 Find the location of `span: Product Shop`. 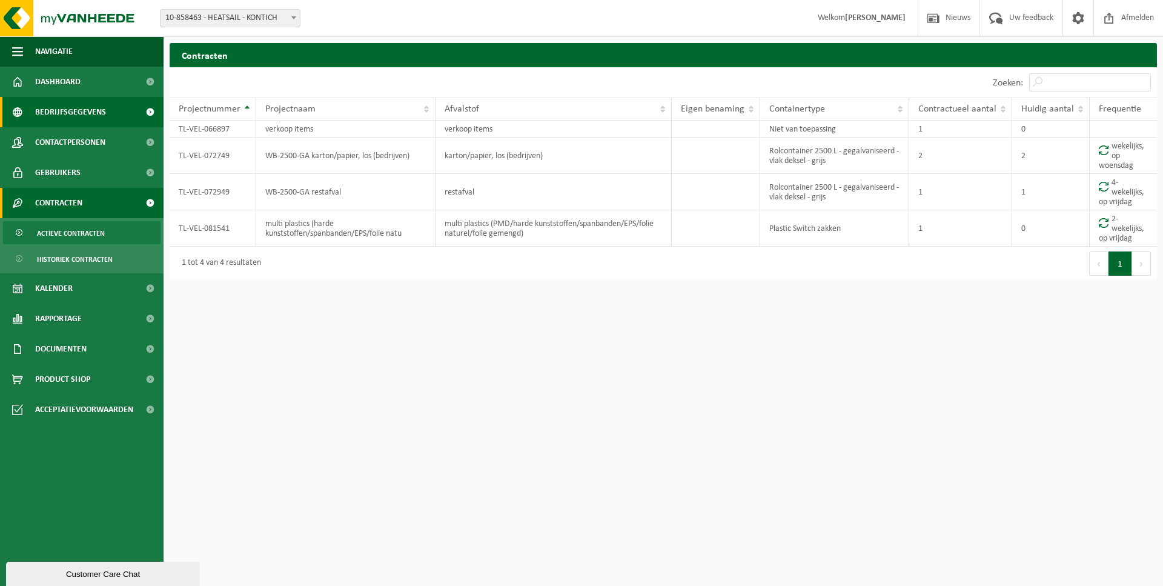

span: Product Shop is located at coordinates (62, 379).